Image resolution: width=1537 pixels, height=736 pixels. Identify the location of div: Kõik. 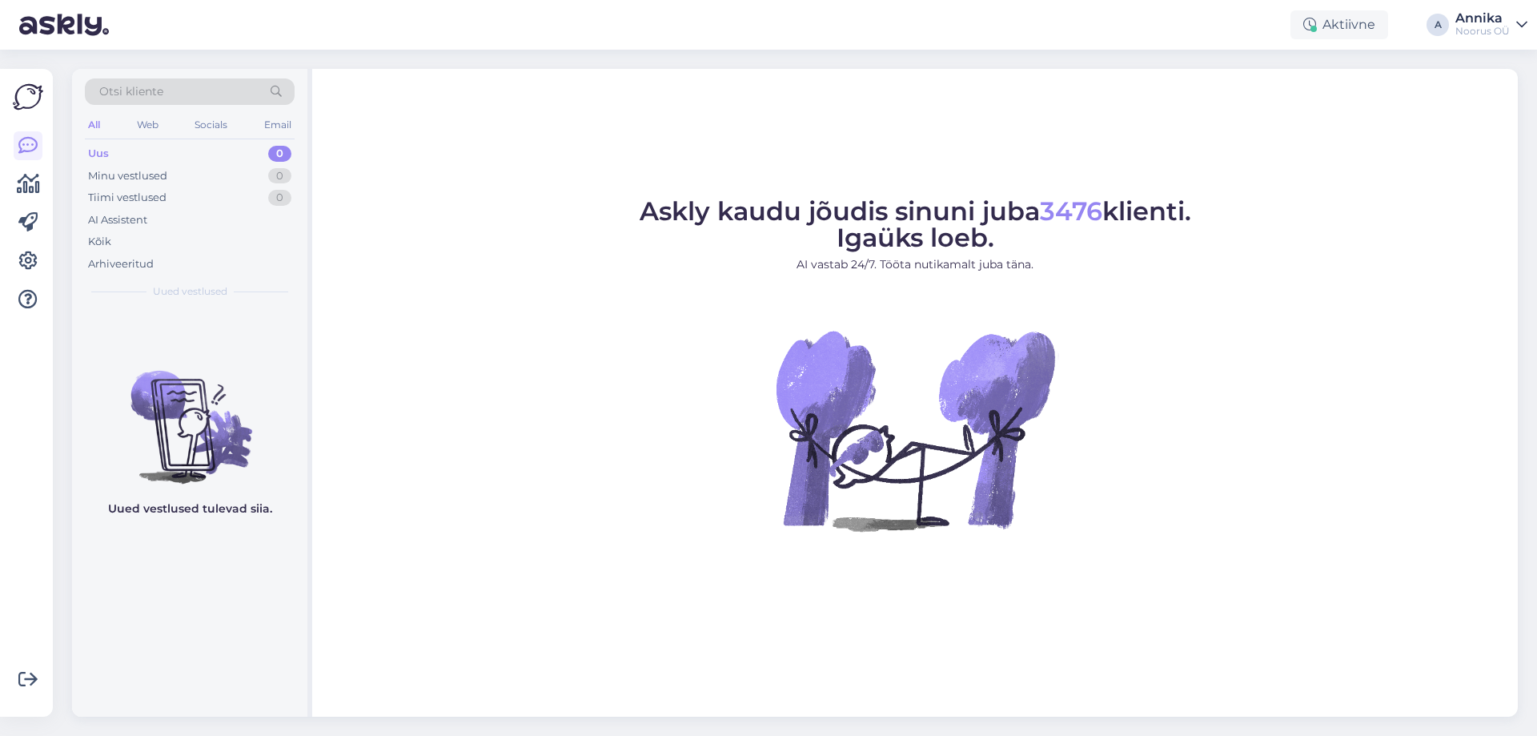
(99, 242).